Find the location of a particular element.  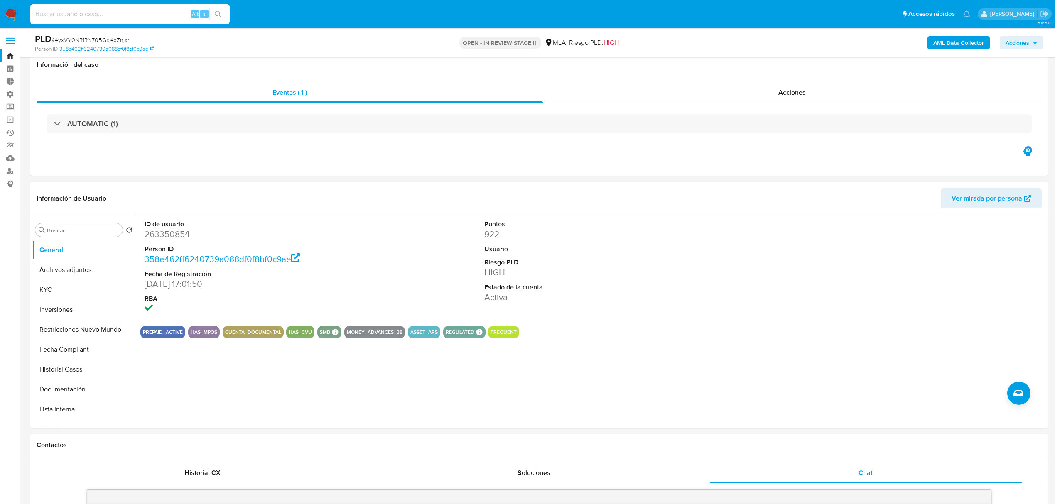

span: Ver mirada por persona is located at coordinates (987, 199).